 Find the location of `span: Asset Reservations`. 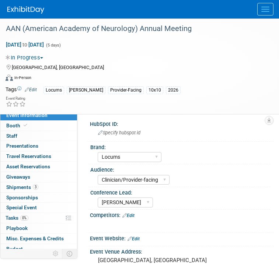

span: Asset Reservations is located at coordinates (28, 166).